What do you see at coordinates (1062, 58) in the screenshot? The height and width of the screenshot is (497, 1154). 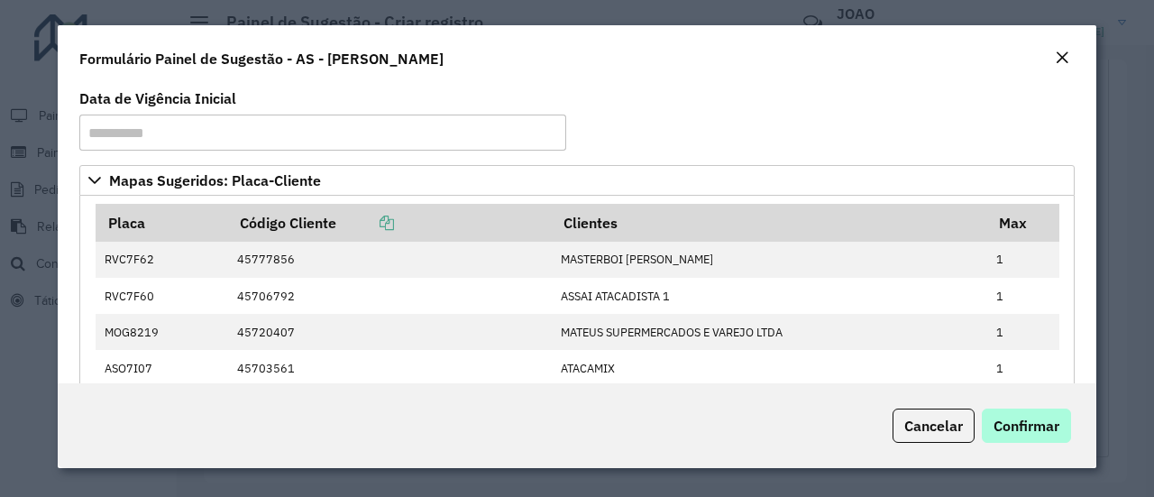 I see `em: Fechar` at bounding box center [1062, 58].